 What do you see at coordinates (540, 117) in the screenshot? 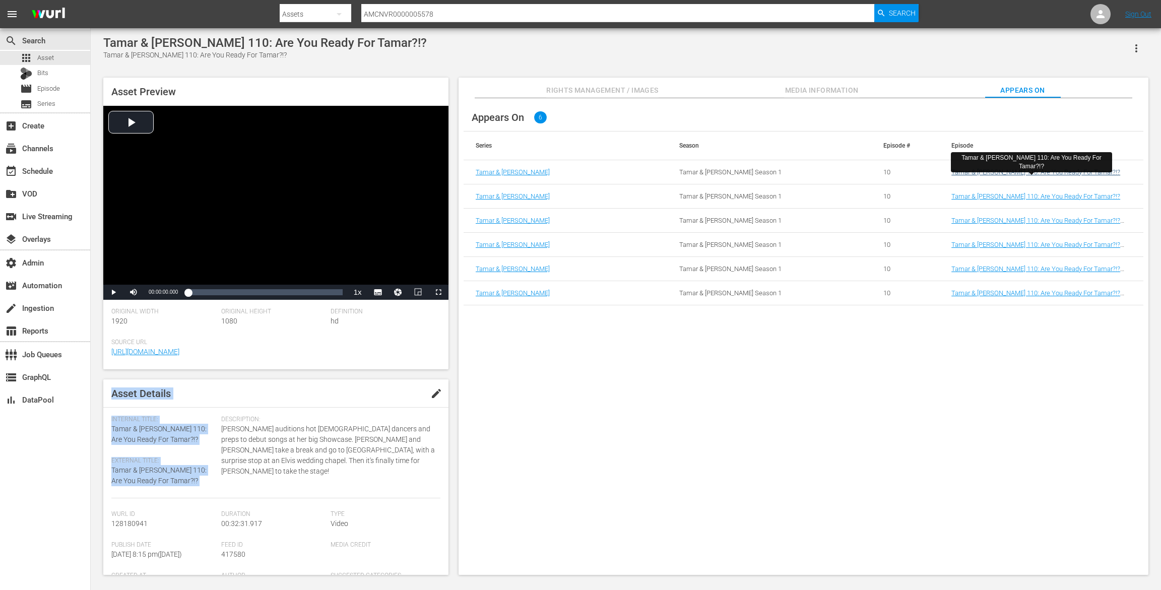
I see `span: 6` at bounding box center [540, 117].